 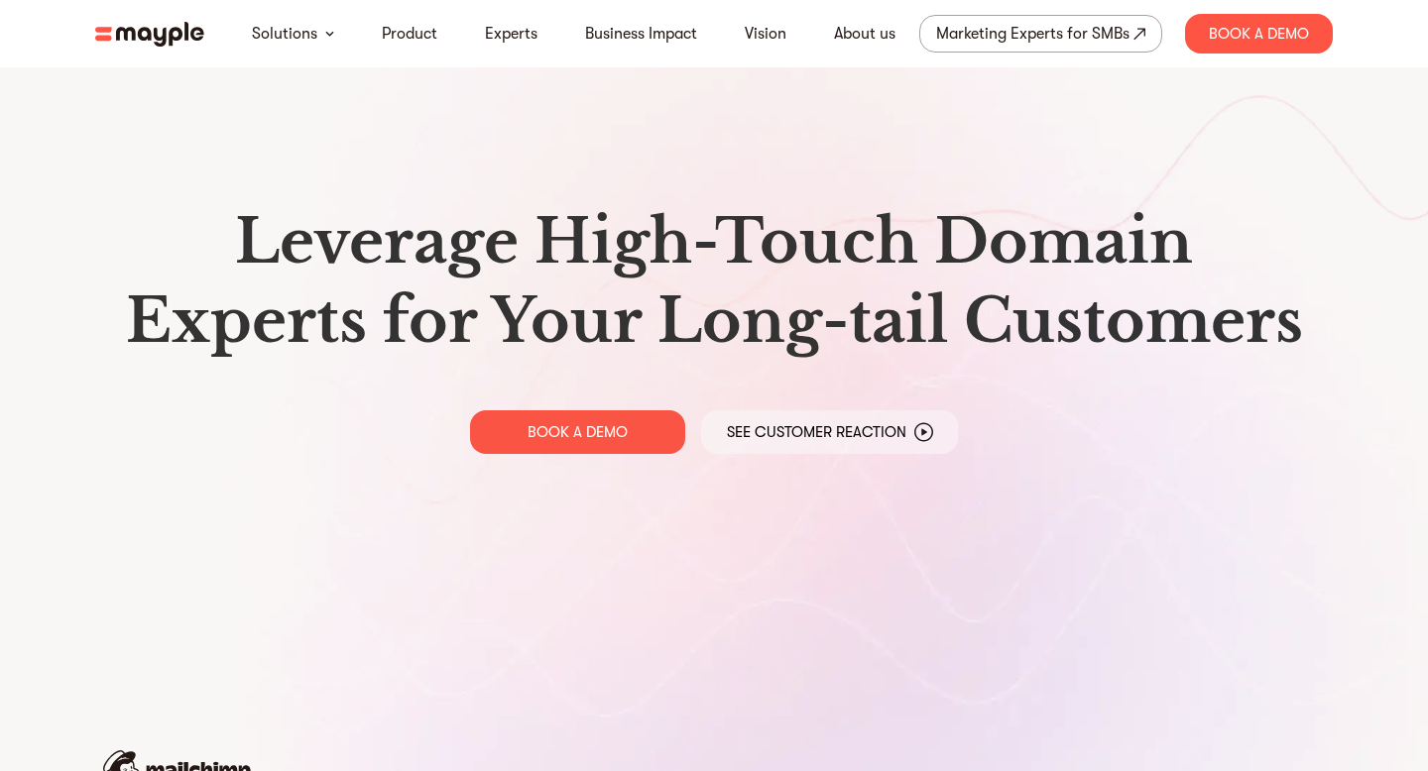 I want to click on a: See Customer Reaction, so click(x=829, y=432).